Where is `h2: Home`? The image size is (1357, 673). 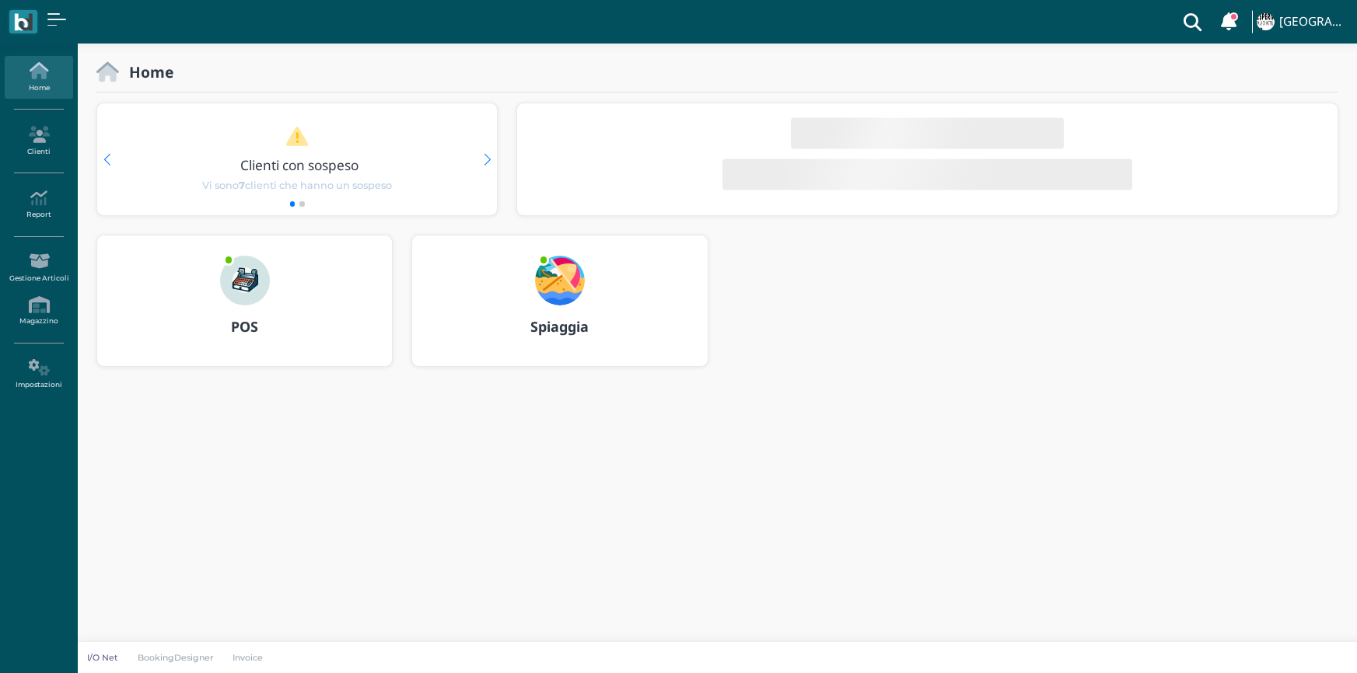 h2: Home is located at coordinates (146, 72).